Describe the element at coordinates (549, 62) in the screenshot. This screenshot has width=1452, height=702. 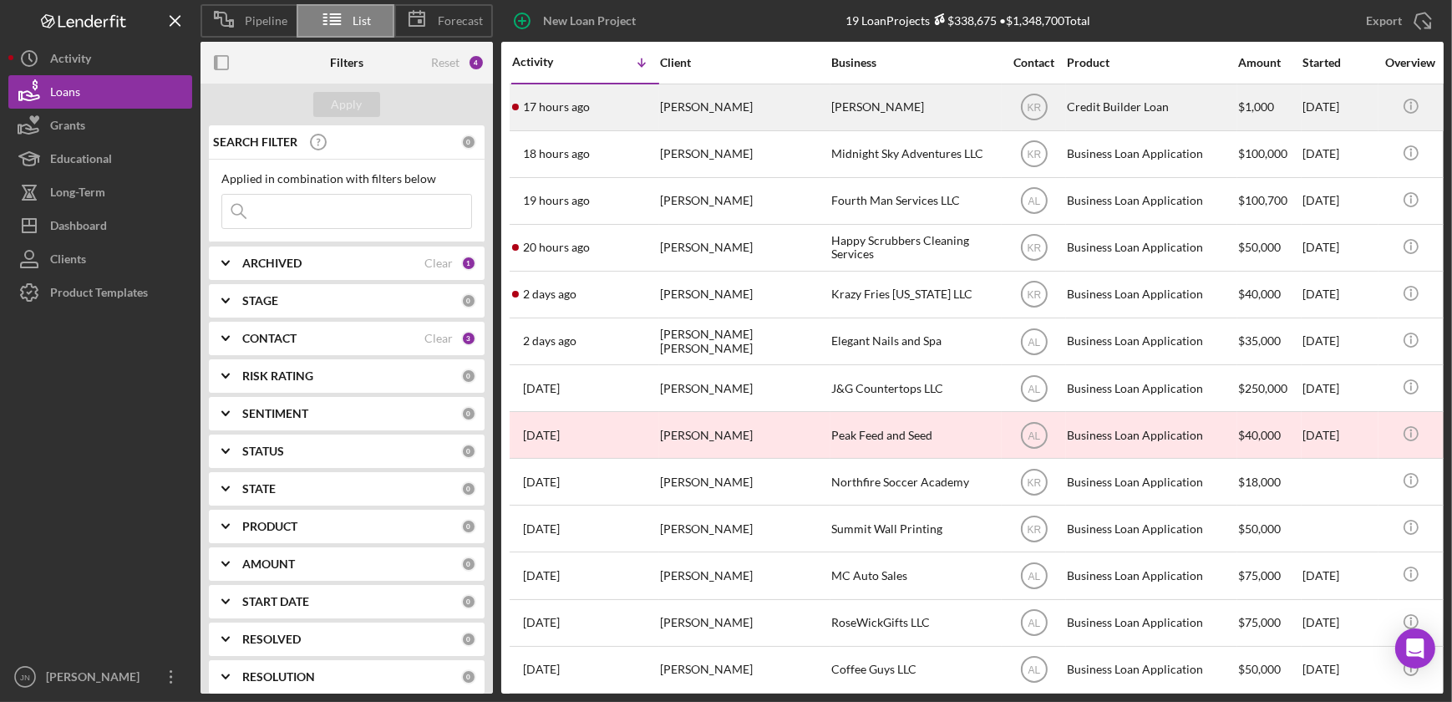
I see `div: Activity` at that location.